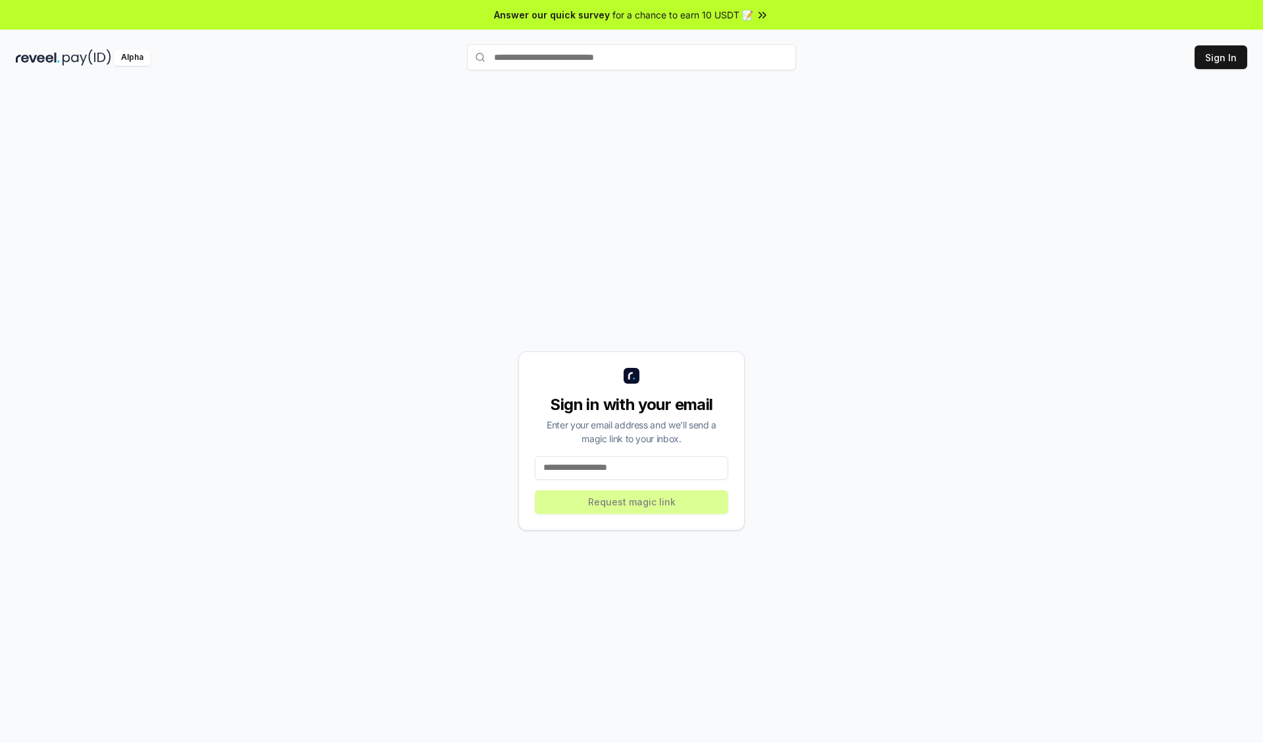 The width and height of the screenshot is (1263, 743). Describe the element at coordinates (632, 405) in the screenshot. I see `div: Sign in with your email` at that location.